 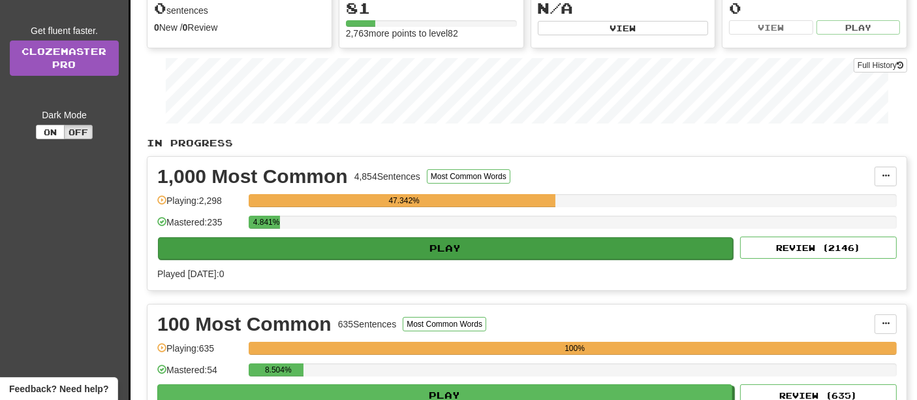 What do you see at coordinates (64, 58) in the screenshot?
I see `a: ClozemasterPro` at bounding box center [64, 58].